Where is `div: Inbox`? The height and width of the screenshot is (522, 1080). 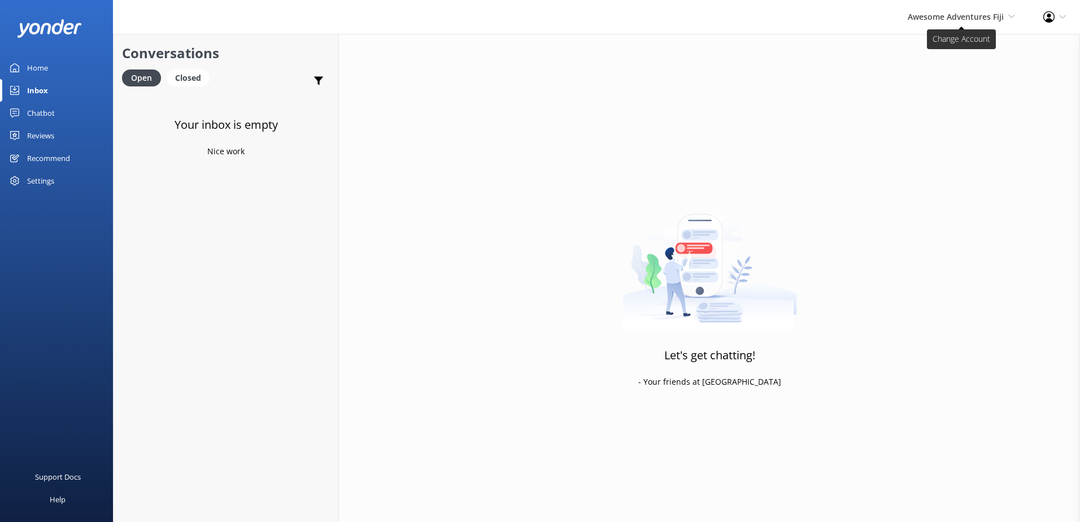
div: Inbox is located at coordinates (37, 90).